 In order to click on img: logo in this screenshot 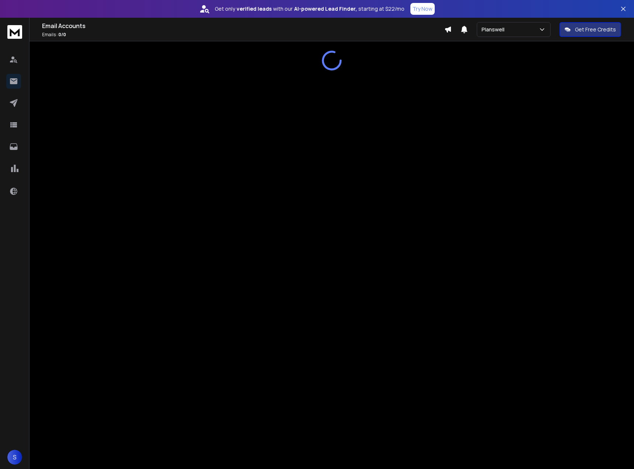, I will do `click(15, 32)`.